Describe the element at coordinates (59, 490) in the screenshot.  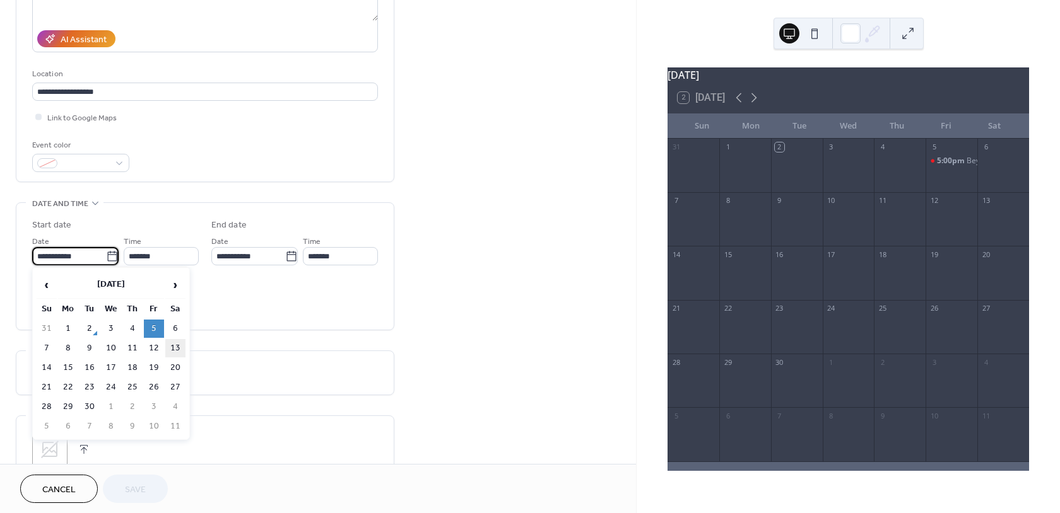
I see `span: Cancel` at that location.